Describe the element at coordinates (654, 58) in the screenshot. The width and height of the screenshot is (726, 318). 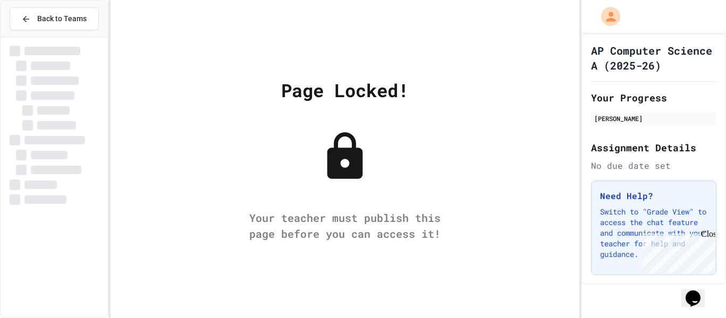
I see `h1: AP Computer Science A (2025-26)` at that location.